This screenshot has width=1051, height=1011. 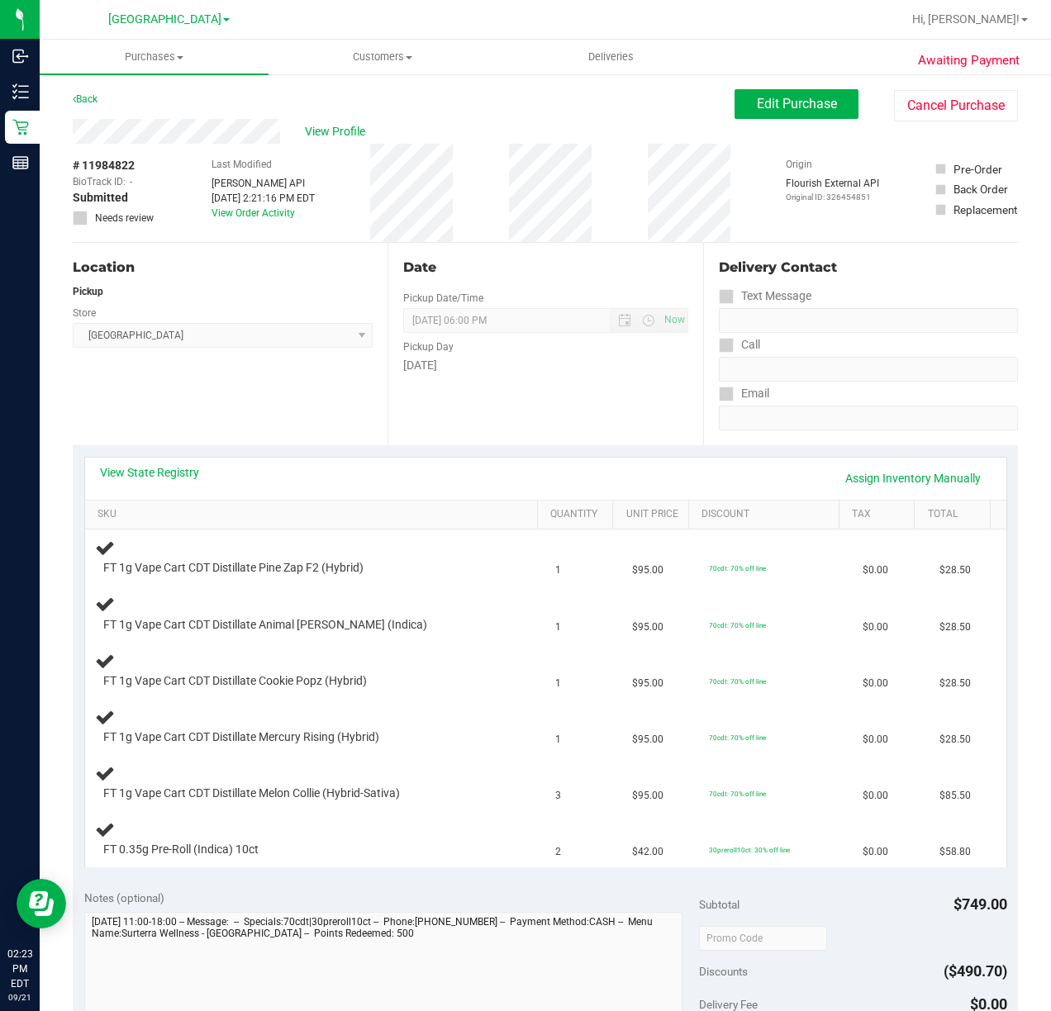 I want to click on inline-svg: Reports, so click(x=21, y=163).